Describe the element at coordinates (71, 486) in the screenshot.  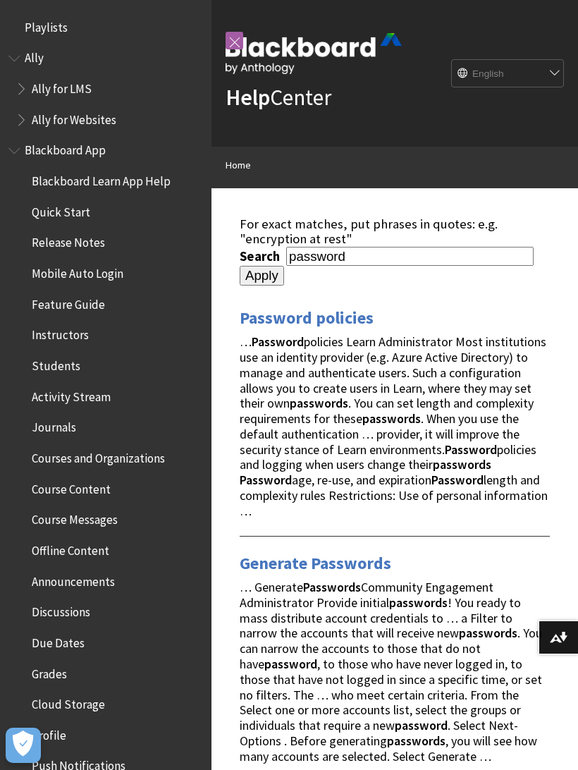
I see `span: Course Content` at that location.